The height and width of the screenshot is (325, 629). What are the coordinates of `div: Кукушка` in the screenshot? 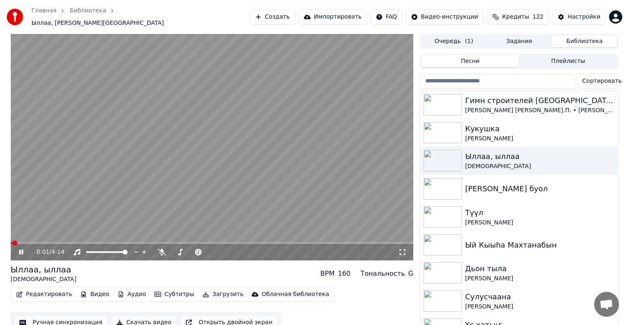 It's located at (540, 129).